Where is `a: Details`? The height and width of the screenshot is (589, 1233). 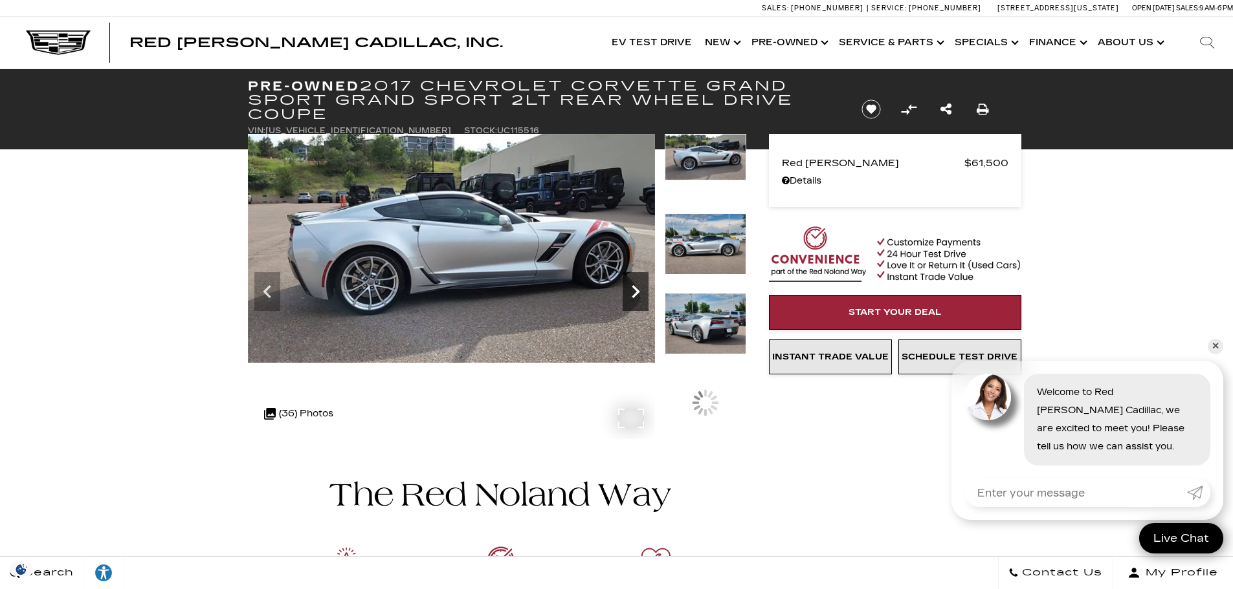
a: Details is located at coordinates (895, 181).